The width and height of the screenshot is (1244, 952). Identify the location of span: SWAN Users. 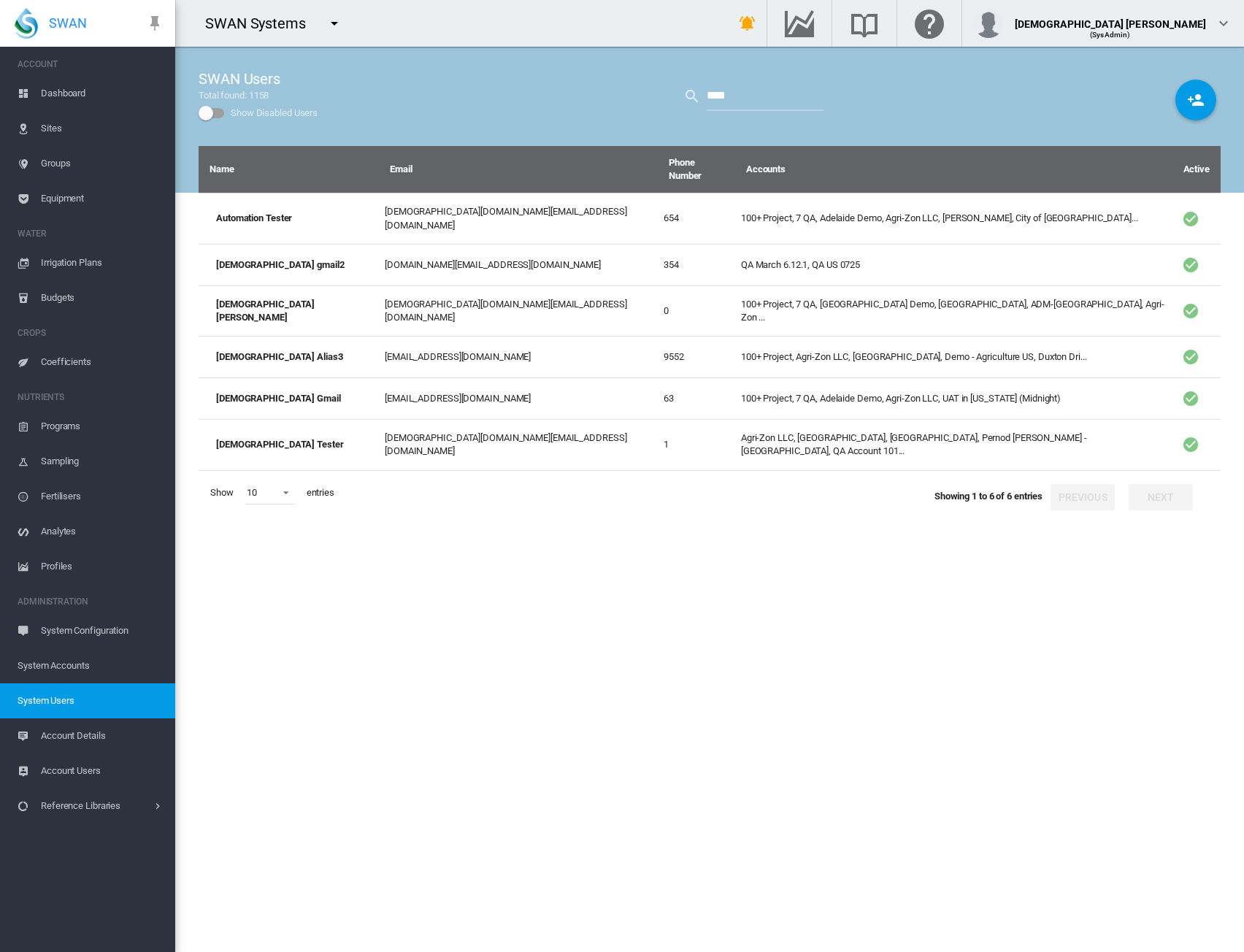
(240, 79).